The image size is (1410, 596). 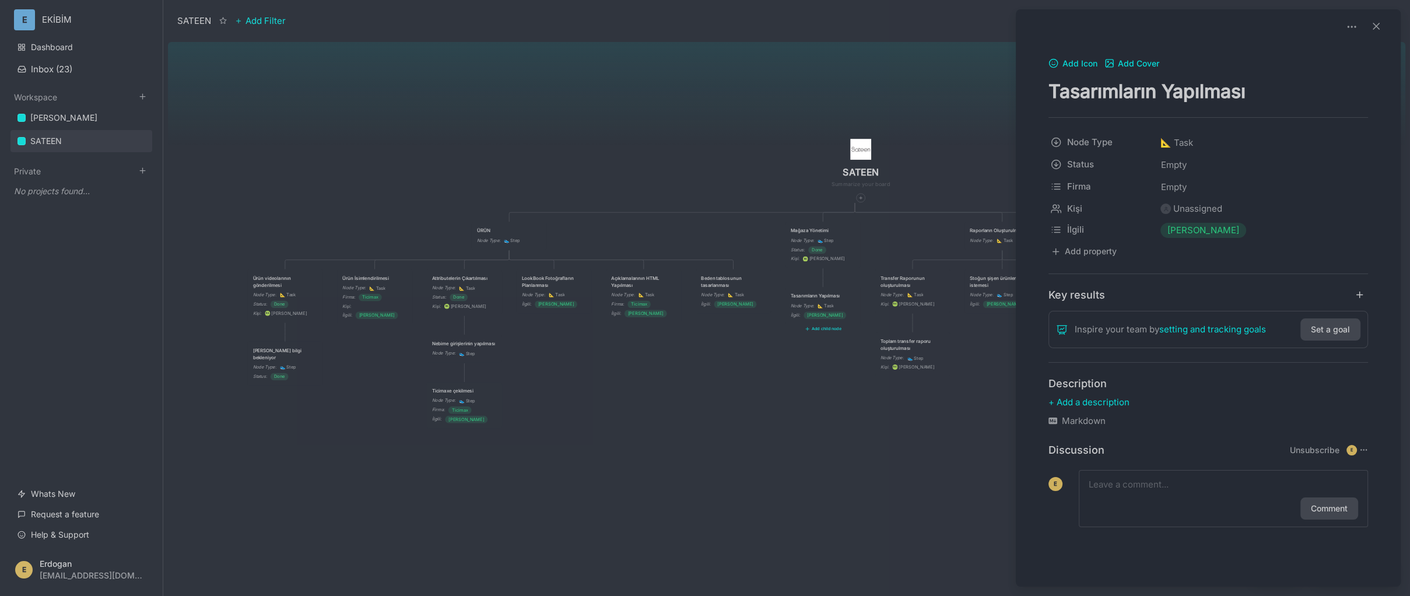 I want to click on div: Unassigned, so click(x=1198, y=209).